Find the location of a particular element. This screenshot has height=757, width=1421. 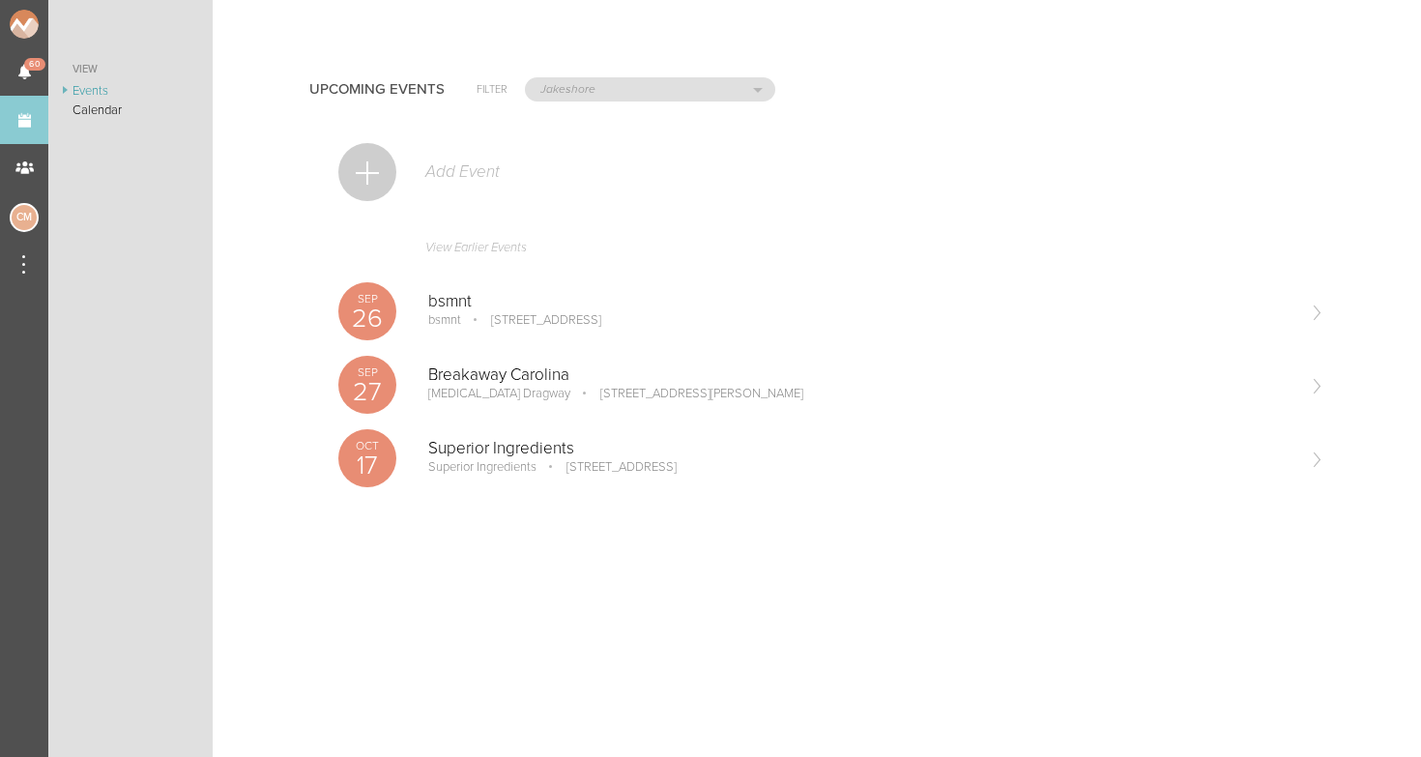

img: NOMAD is located at coordinates (64, 24).